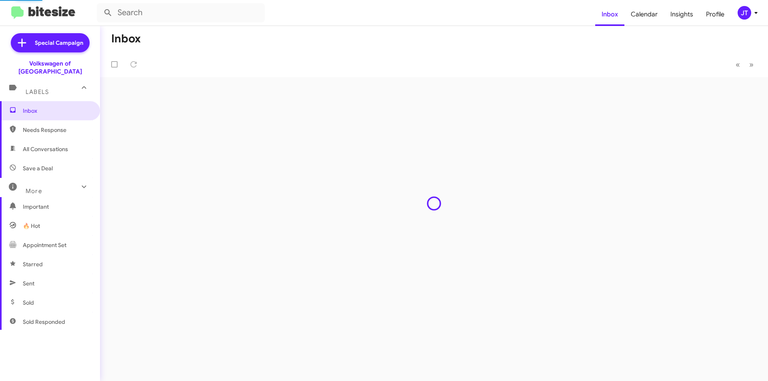 Image resolution: width=768 pixels, height=381 pixels. Describe the element at coordinates (31, 226) in the screenshot. I see `span: 🔥 Hot` at that location.